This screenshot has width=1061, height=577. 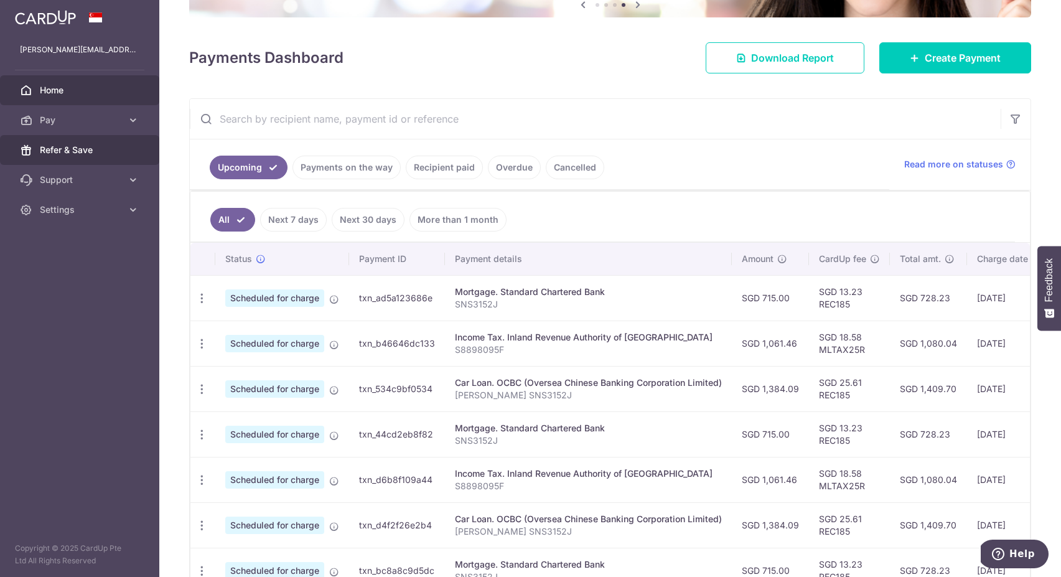 I want to click on td: txn_d6b8f109a44, so click(x=397, y=479).